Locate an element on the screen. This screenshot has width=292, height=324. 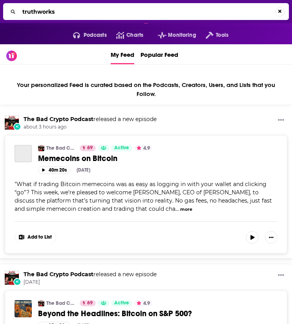
span: Monitoring is located at coordinates (182, 35).